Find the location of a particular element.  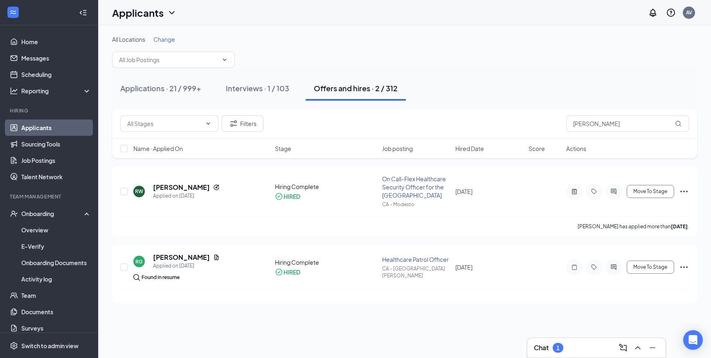

a: Home is located at coordinates (56, 42).